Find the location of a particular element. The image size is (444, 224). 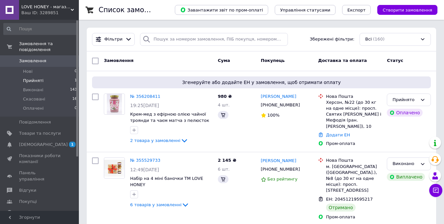

span: Збережені фільтри: is located at coordinates (332, 39).